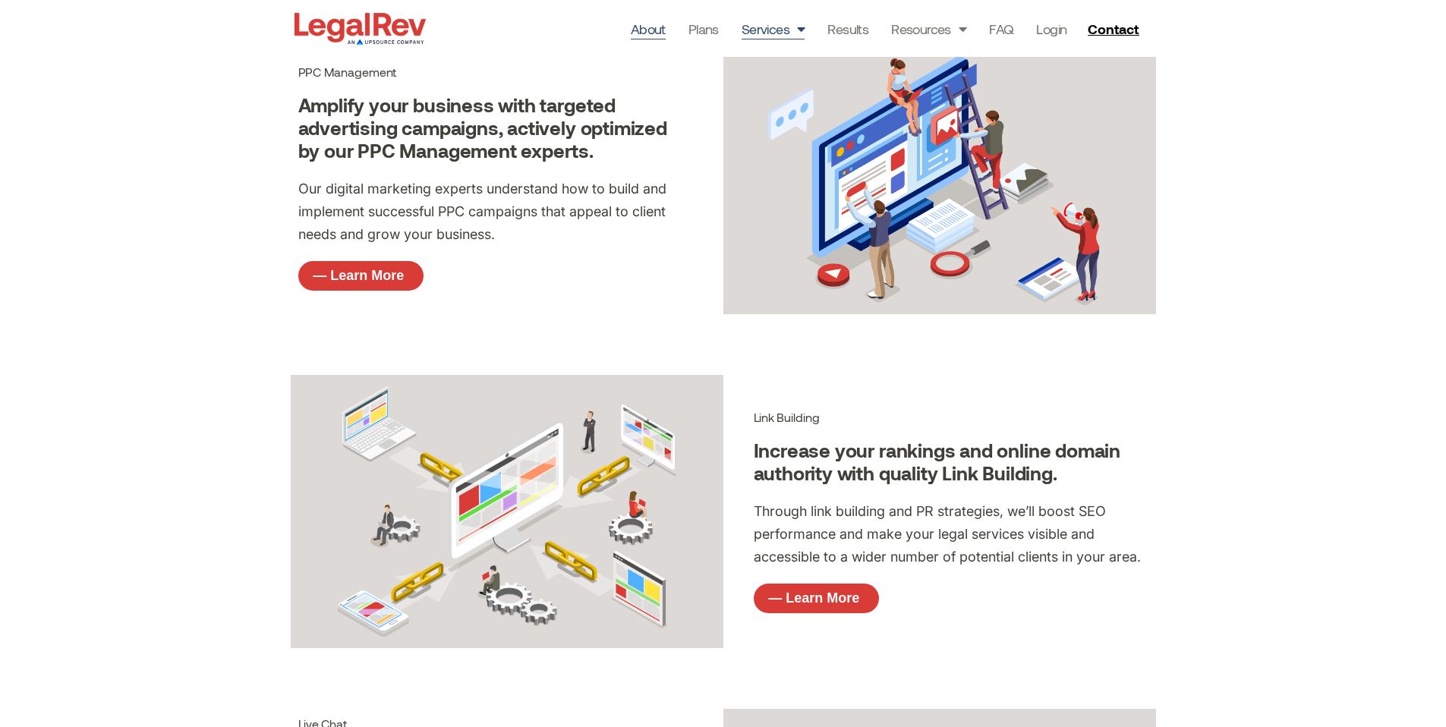  Describe the element at coordinates (1051, 29) in the screenshot. I see `a: Login` at that location.